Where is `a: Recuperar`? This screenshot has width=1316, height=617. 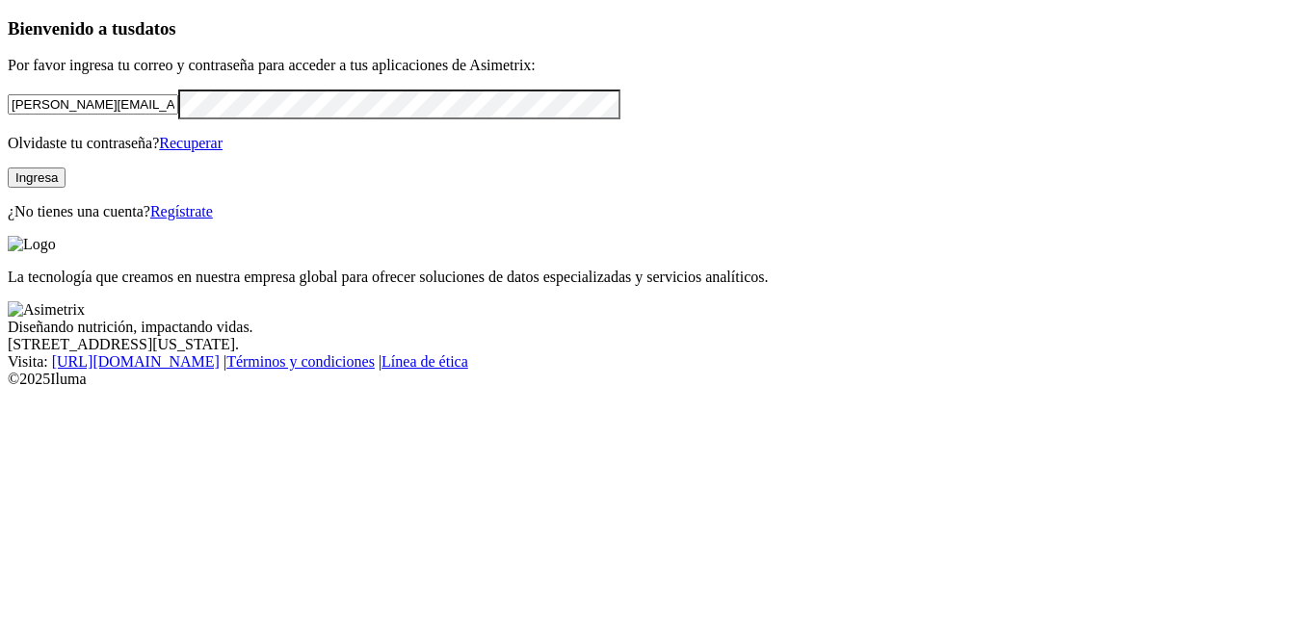 a: Recuperar is located at coordinates (191, 143).